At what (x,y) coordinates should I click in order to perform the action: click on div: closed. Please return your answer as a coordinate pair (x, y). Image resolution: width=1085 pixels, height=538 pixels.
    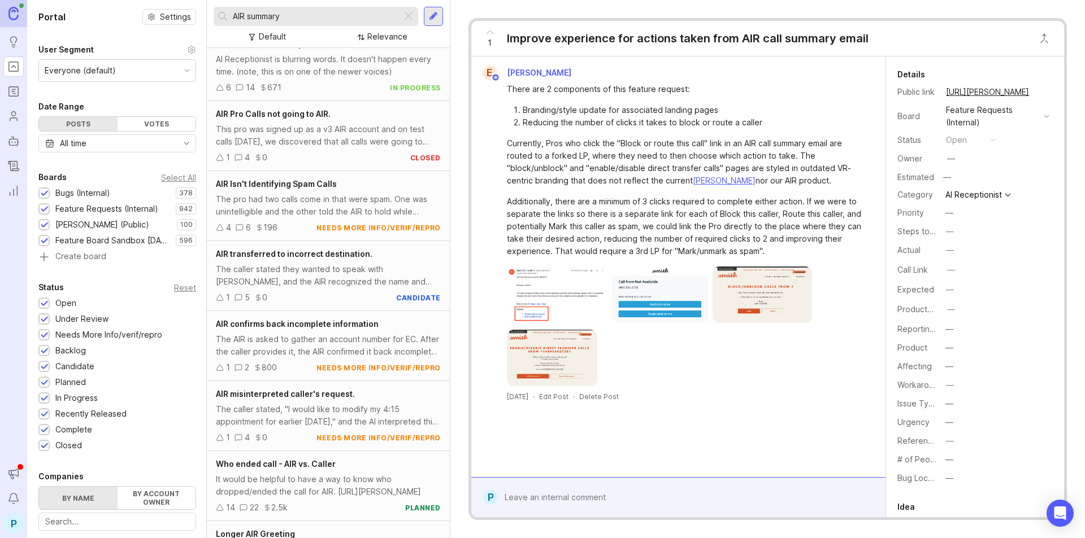
    Looking at the image, I should click on (425, 158).